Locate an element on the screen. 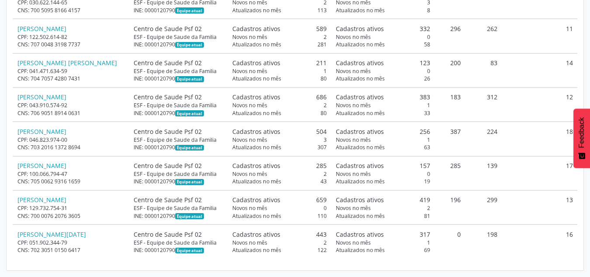 The image size is (590, 277). div: 110 is located at coordinates (280, 215).